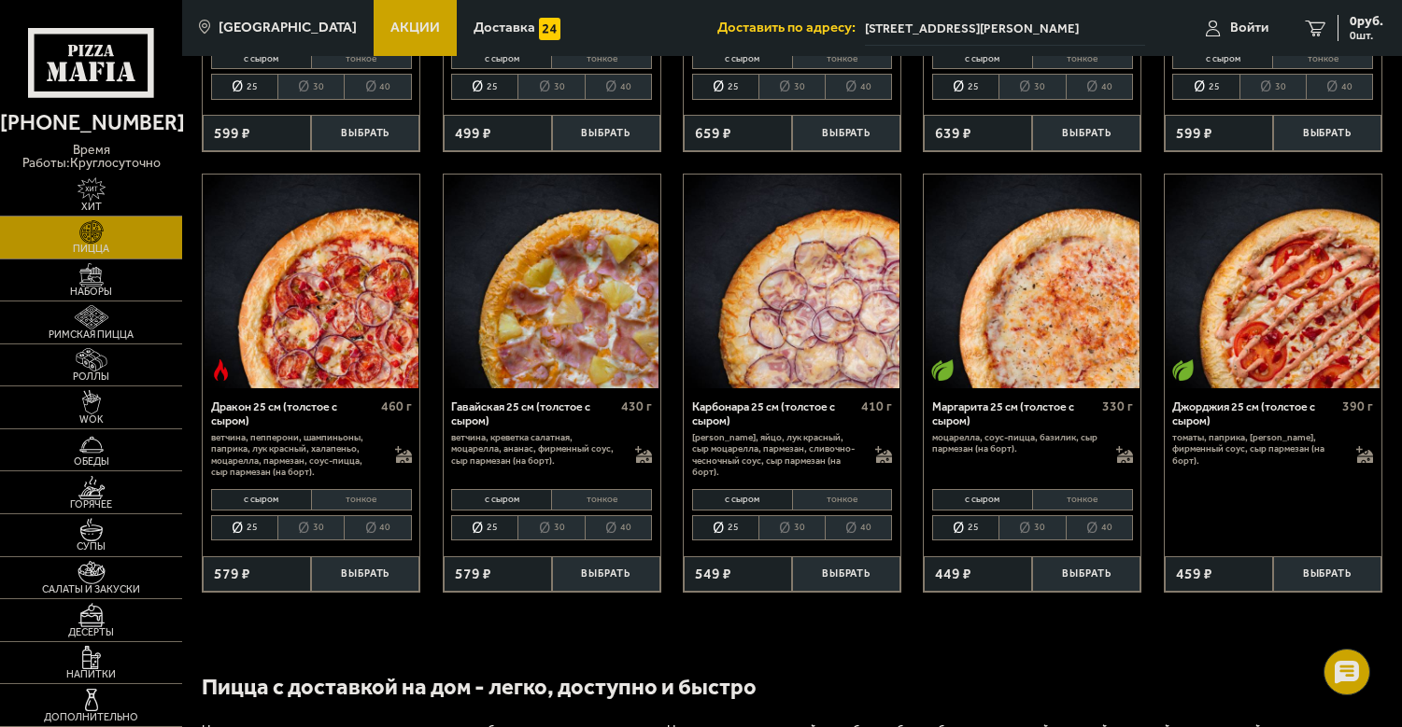  What do you see at coordinates (220, 370) in the screenshot?
I see `img: Острое блюдо` at bounding box center [220, 370].